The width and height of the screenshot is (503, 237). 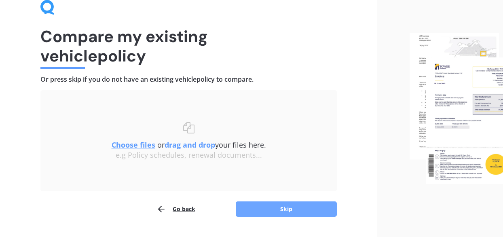 I want to click on u: Choose files, so click(x=133, y=145).